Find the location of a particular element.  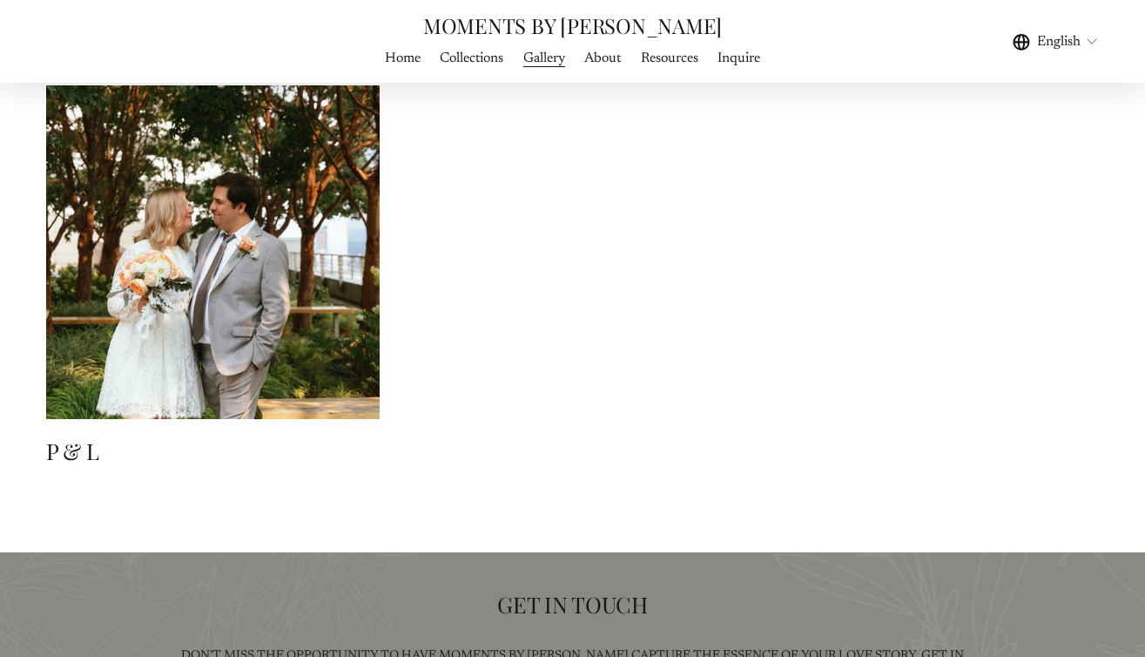

a: Inquire is located at coordinates (739, 57).